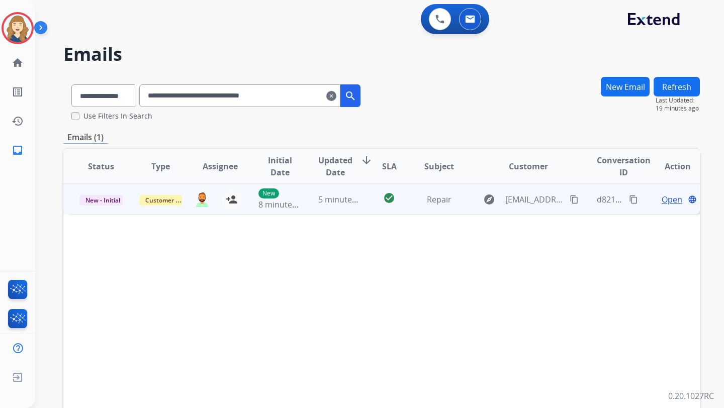 The image size is (724, 408). What do you see at coordinates (285, 205) in the screenshot?
I see `span: 8 minutes ago` at bounding box center [285, 205].